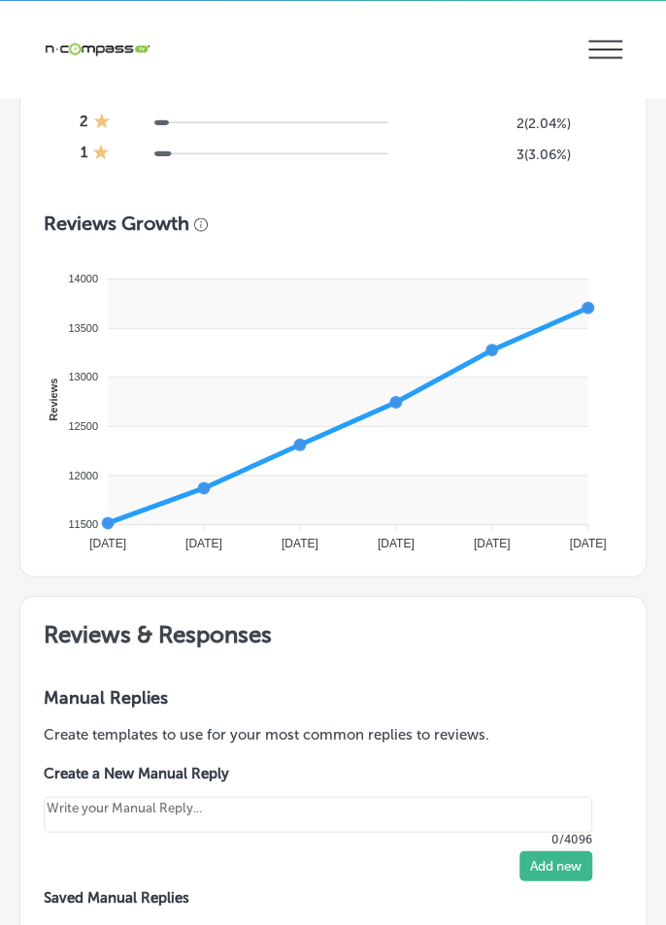 Image resolution: width=666 pixels, height=925 pixels. I want to click on button: Add new, so click(555, 865).